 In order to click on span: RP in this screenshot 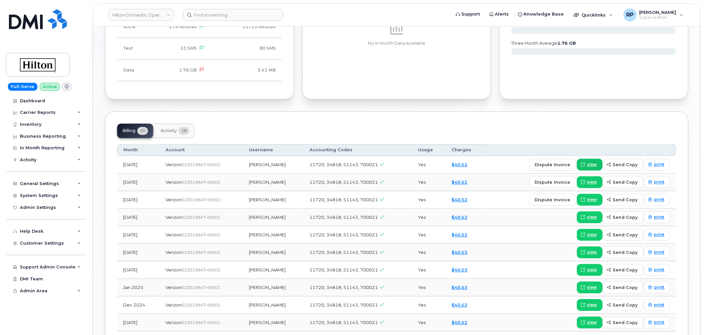, I will do `click(630, 15)`.